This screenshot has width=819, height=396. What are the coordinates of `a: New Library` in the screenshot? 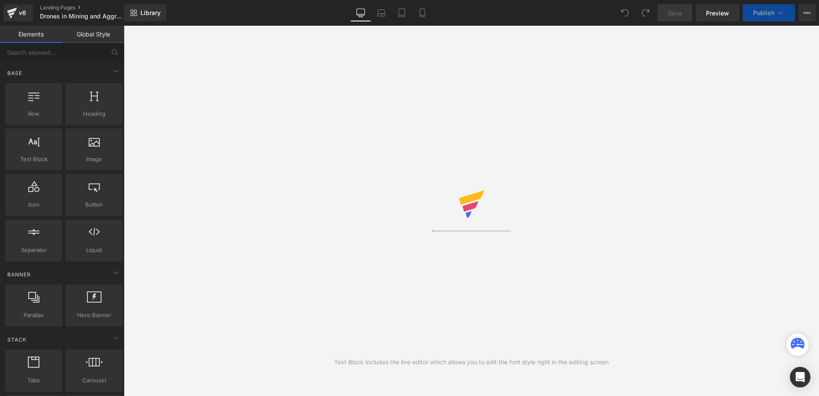 It's located at (145, 13).